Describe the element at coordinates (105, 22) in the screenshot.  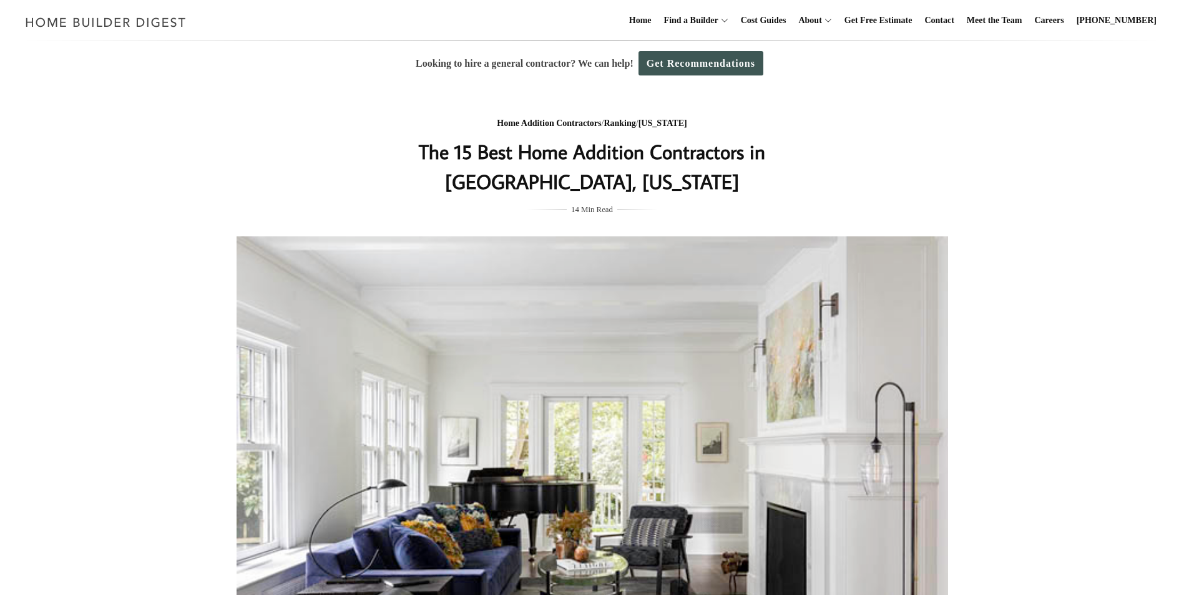
I see `img: Home Builder Digest` at that location.